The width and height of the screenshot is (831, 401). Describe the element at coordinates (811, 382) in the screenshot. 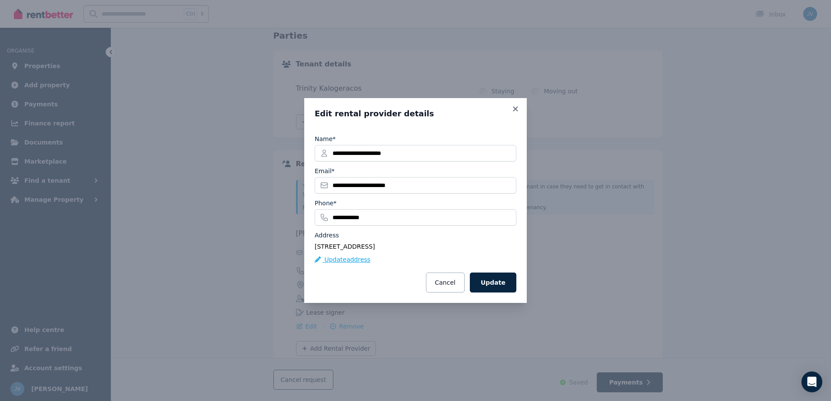

I see `div: Open Intercom Messenger` at that location.